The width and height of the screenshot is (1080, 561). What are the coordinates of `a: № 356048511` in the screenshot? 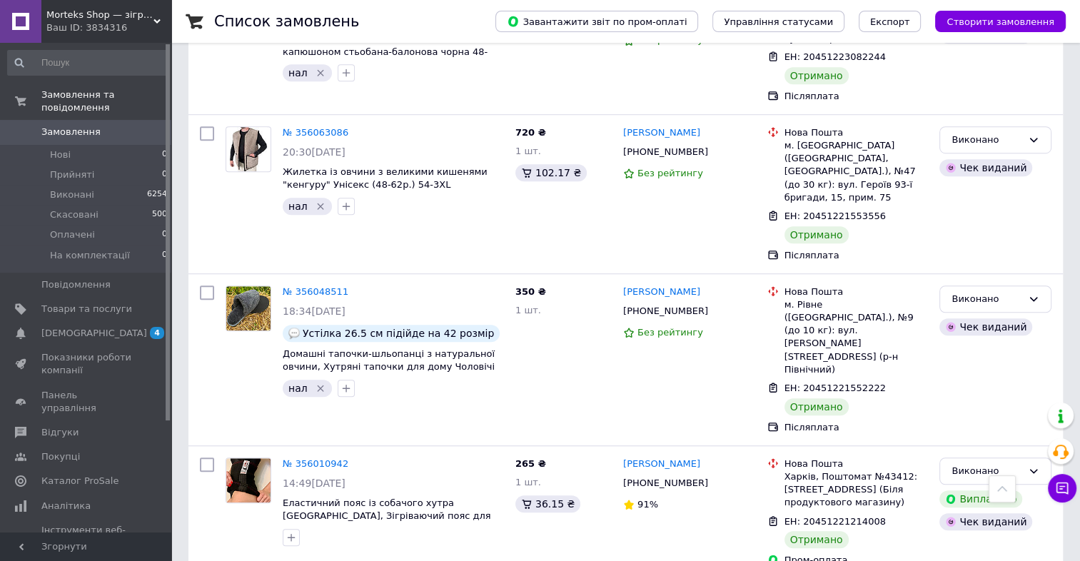 It's located at (316, 291).